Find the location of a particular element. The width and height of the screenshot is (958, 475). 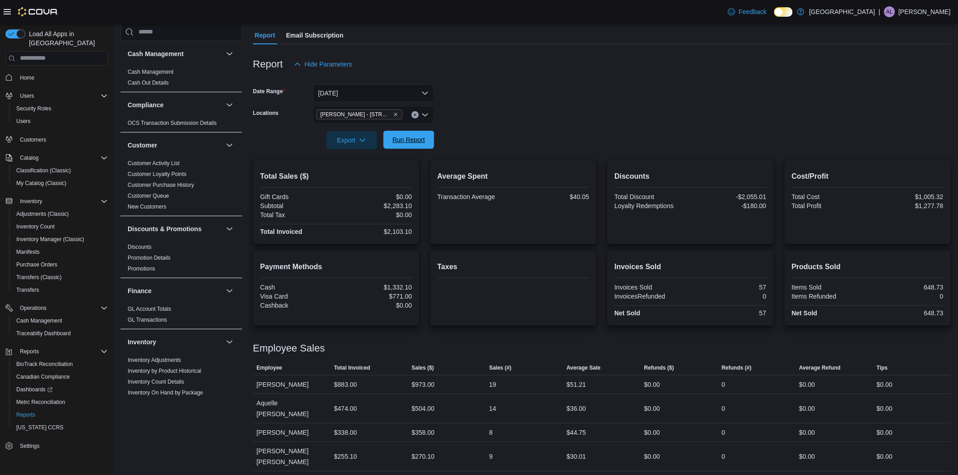

span: Manifests is located at coordinates (60, 252).